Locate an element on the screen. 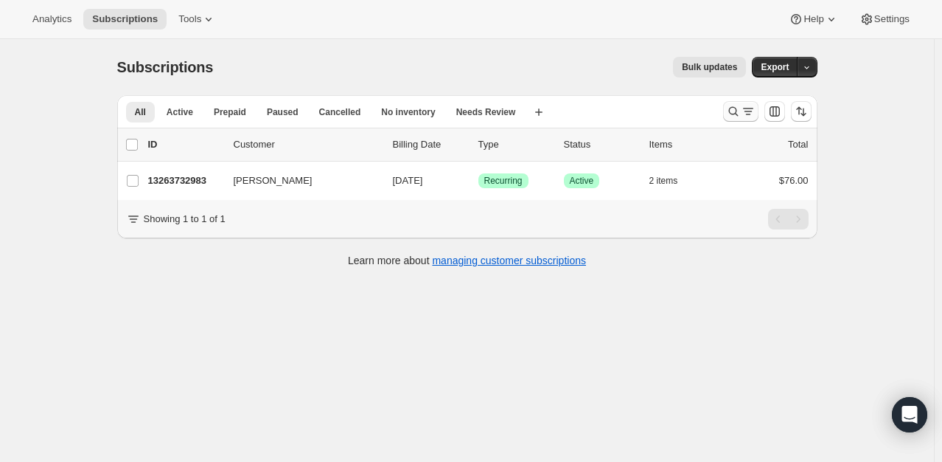 The height and width of the screenshot is (462, 942). a: managing customer subscriptions is located at coordinates (509, 260).